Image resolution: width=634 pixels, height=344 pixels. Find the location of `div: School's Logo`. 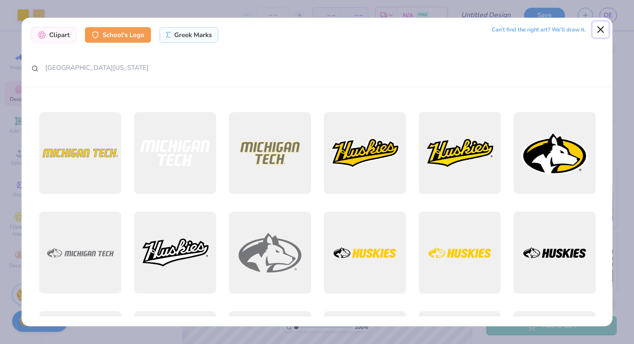

div: School's Logo is located at coordinates (118, 35).